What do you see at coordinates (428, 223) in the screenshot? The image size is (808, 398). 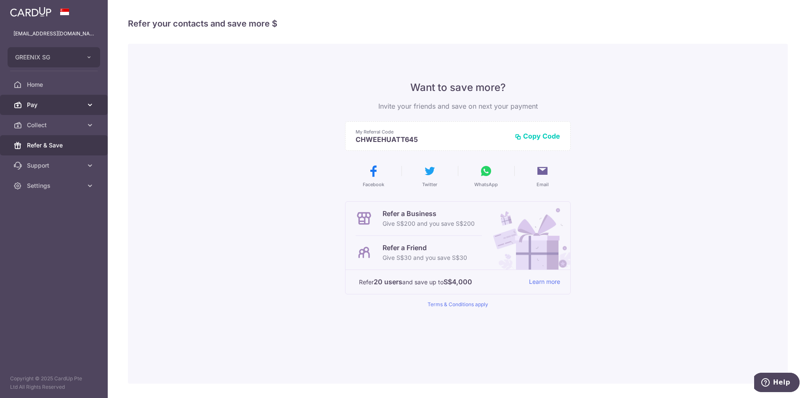 I see `p: Give S$200 and you save S$200` at bounding box center [428, 223].